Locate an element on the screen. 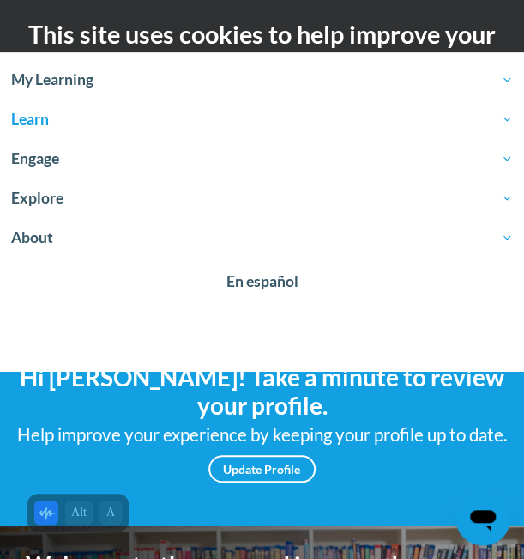 The width and height of the screenshot is (524, 559). span: My Learning is located at coordinates (262, 80).